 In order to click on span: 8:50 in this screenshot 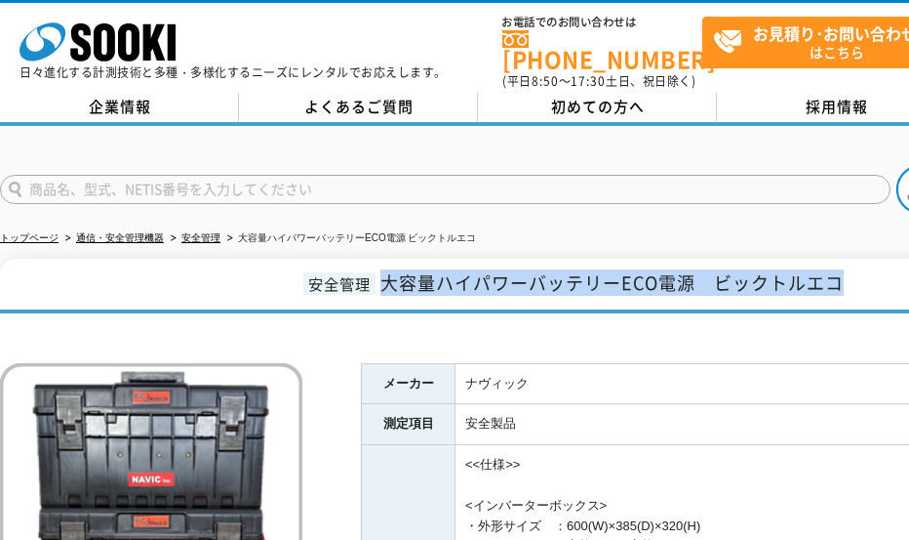, I will do `click(545, 81)`.